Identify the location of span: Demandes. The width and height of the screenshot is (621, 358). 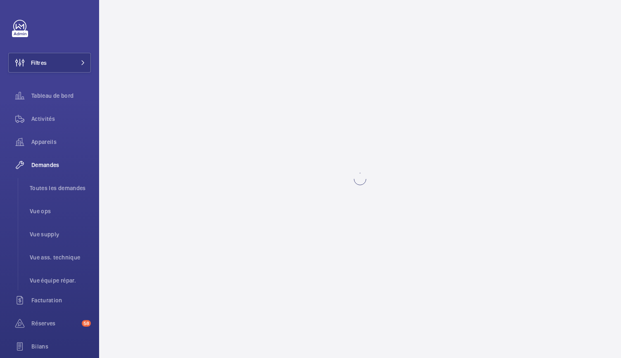
(61, 165).